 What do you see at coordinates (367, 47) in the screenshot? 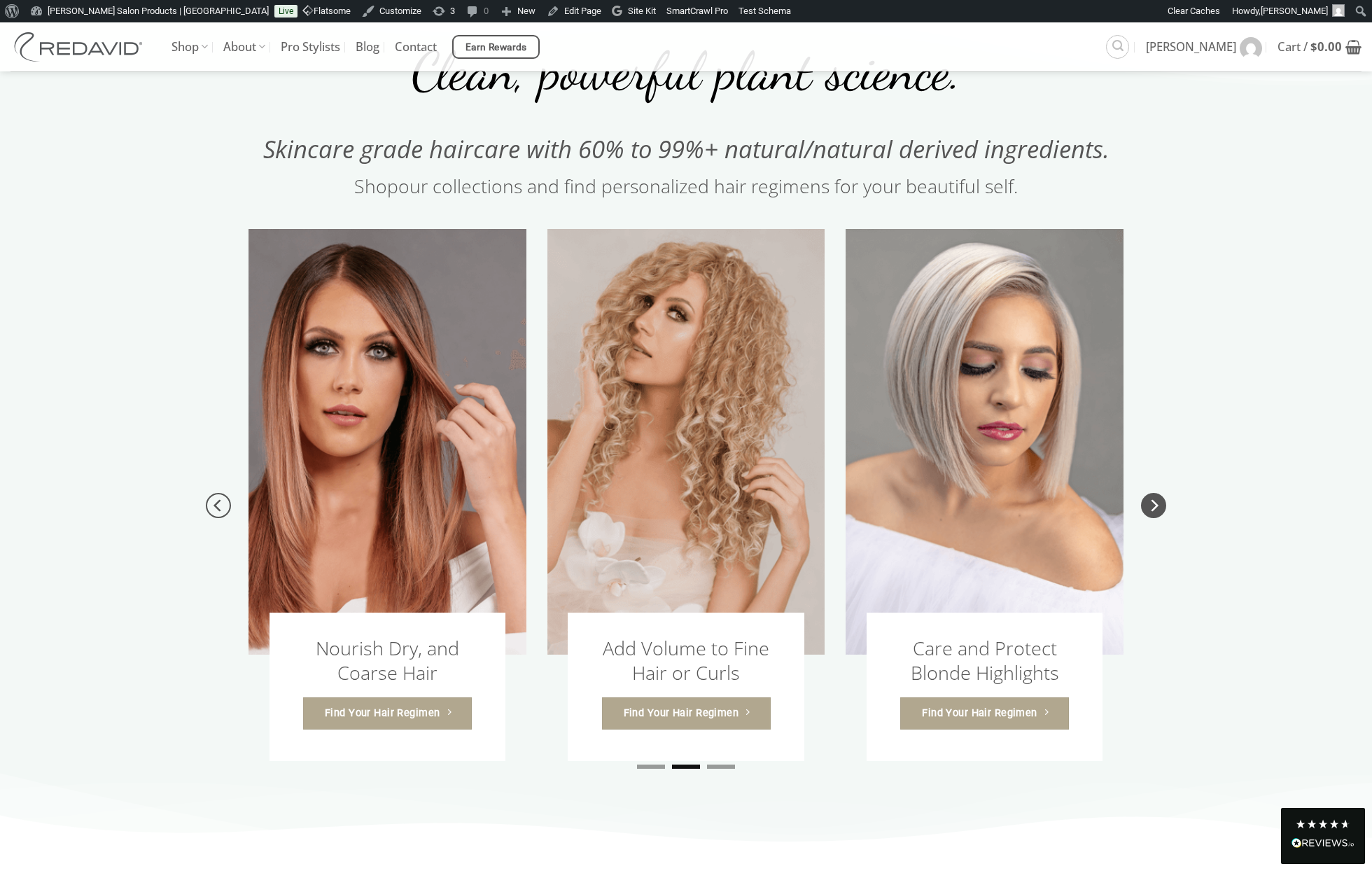
I see `a: Blog` at bounding box center [367, 47].